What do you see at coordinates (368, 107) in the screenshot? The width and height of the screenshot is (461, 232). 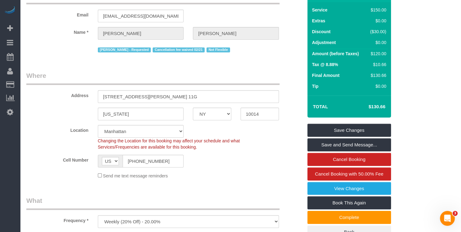 I see `h4: $130.66` at bounding box center [368, 107].